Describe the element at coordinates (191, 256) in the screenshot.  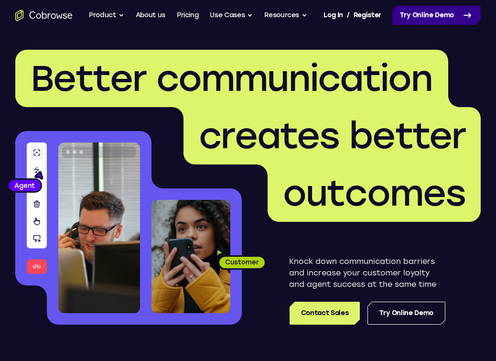
I see `img: A customer holding their phone` at that location.